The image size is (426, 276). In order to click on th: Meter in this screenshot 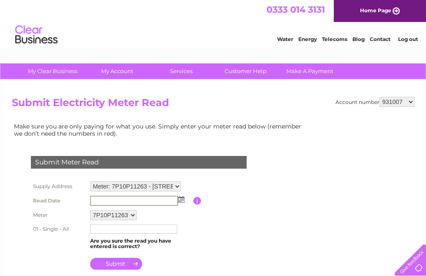, I will do `click(58, 215)`.